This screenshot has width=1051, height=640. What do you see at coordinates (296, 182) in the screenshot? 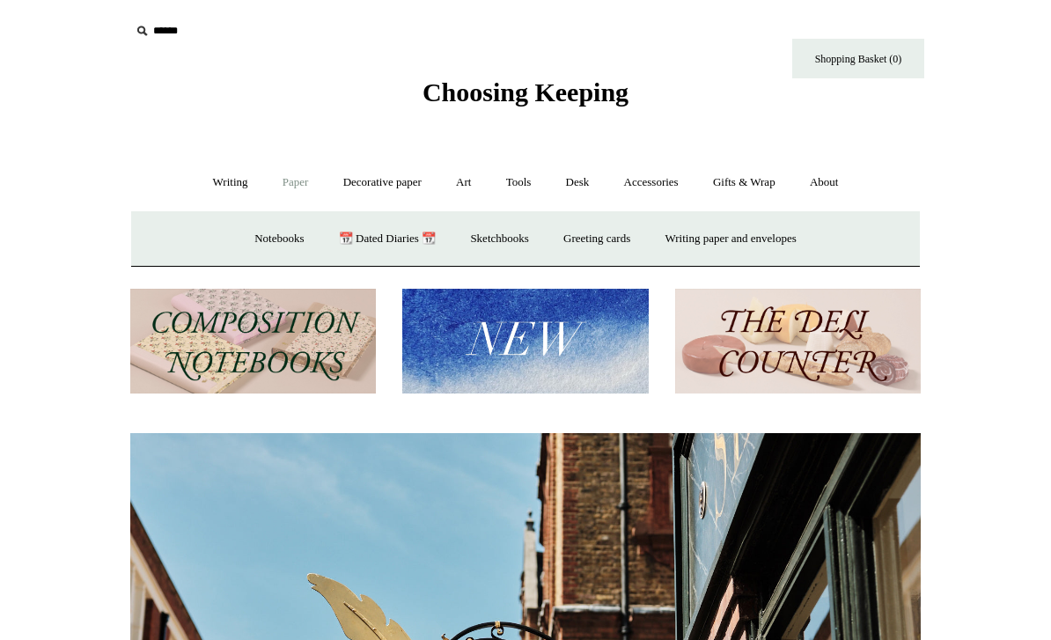
I see `a: Paper` at bounding box center [296, 182].